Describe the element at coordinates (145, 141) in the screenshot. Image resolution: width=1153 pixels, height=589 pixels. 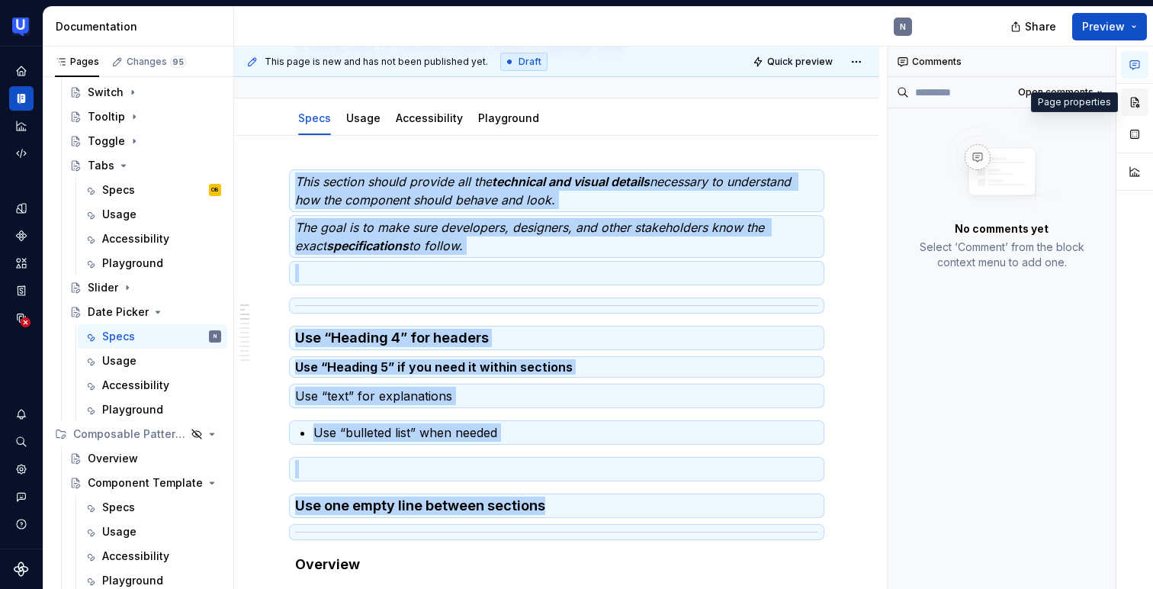
I see `a: Toggle` at that location.